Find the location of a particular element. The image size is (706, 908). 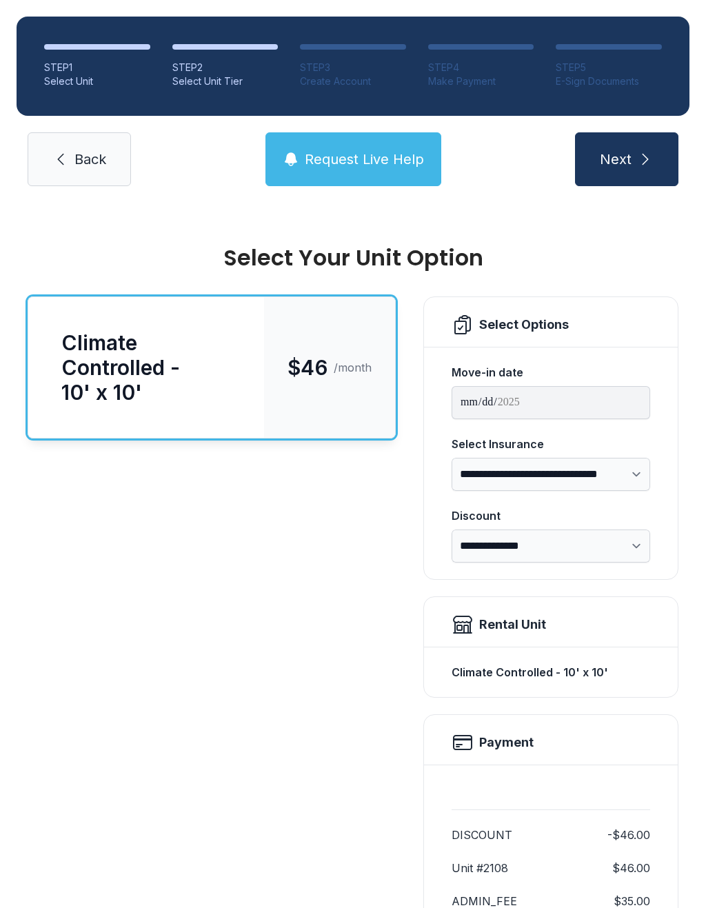

div: STEP 4 is located at coordinates (481, 68).